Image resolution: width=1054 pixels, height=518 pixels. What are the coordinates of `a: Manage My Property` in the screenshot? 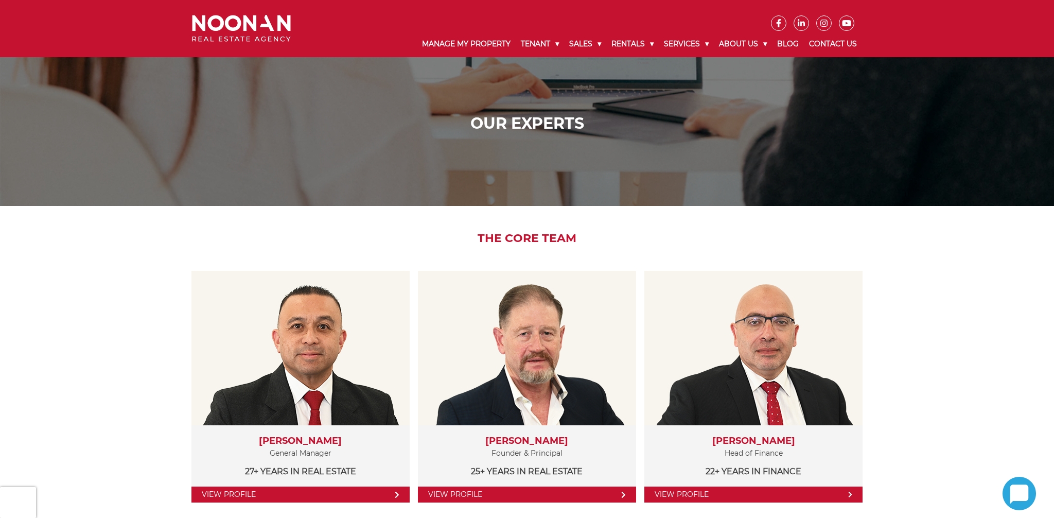 It's located at (466, 44).